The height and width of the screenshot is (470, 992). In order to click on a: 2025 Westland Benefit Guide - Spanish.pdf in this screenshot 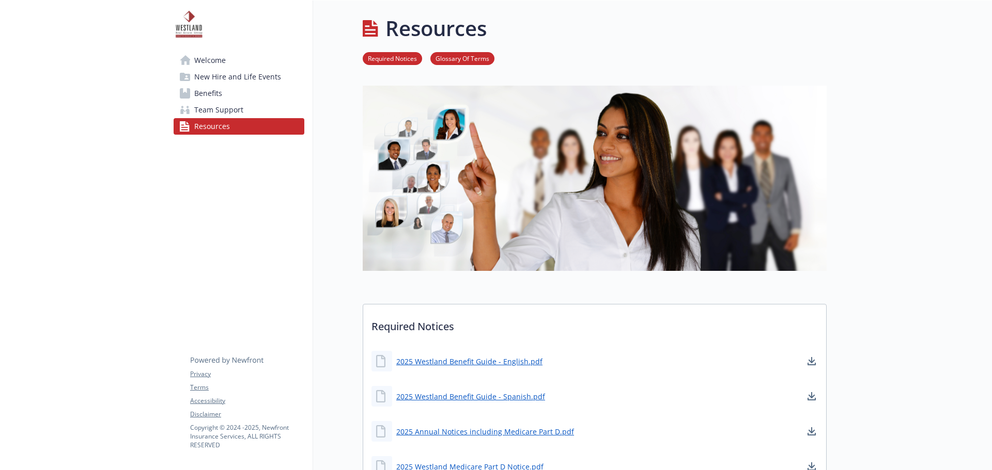, I will do `click(470, 397)`.